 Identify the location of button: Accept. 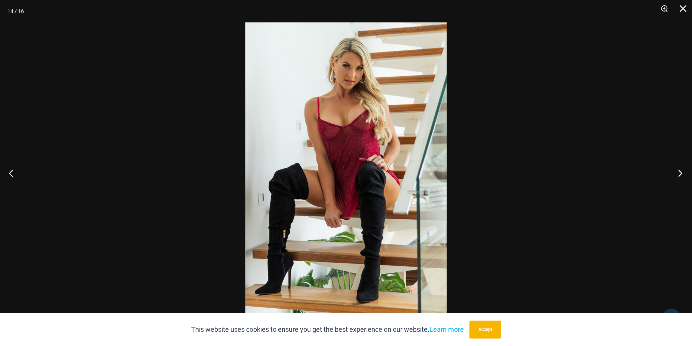
(485, 330).